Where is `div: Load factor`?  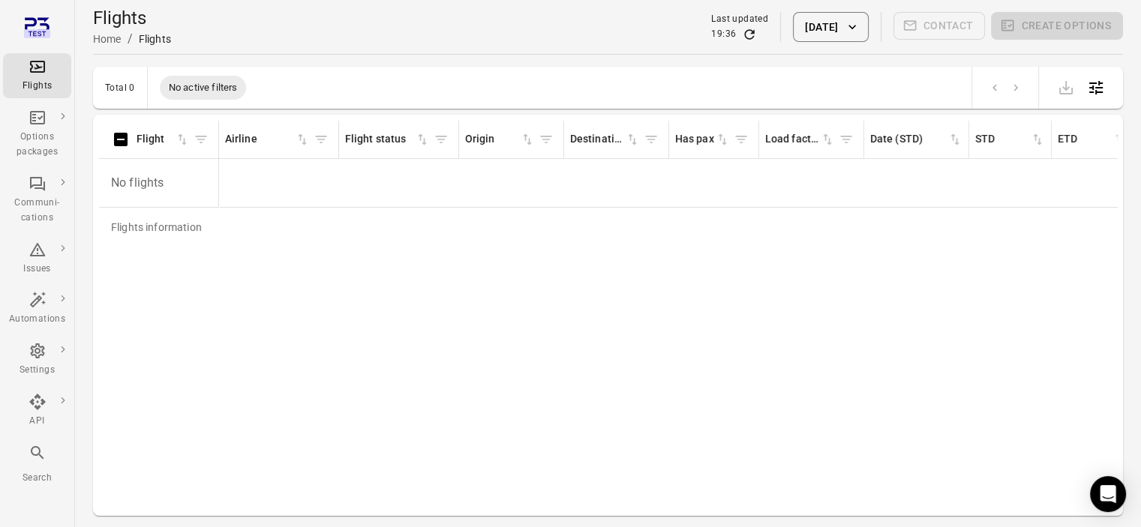
div: Load factor is located at coordinates (792, 140).